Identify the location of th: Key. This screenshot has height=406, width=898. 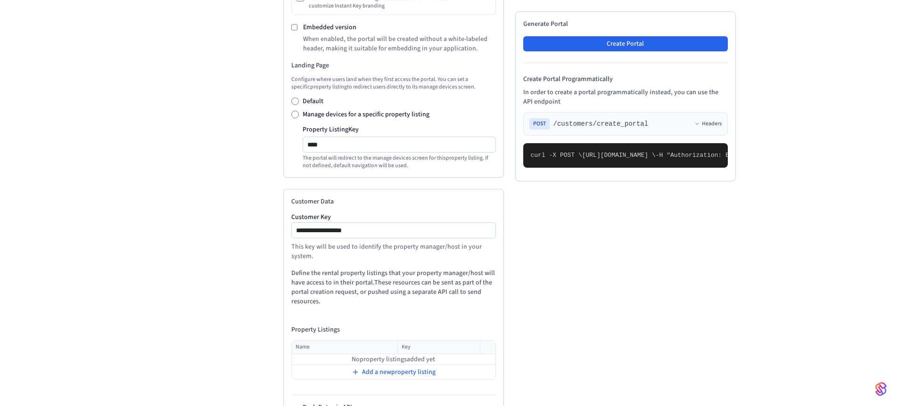
(439, 347).